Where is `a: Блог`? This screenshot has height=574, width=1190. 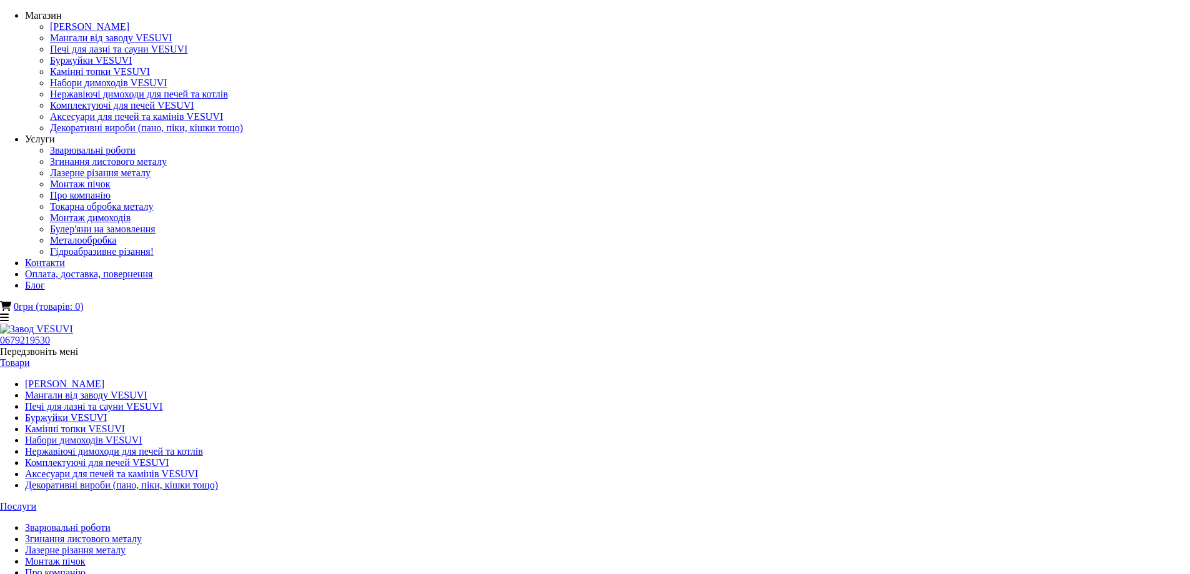
a: Блог is located at coordinates (35, 285).